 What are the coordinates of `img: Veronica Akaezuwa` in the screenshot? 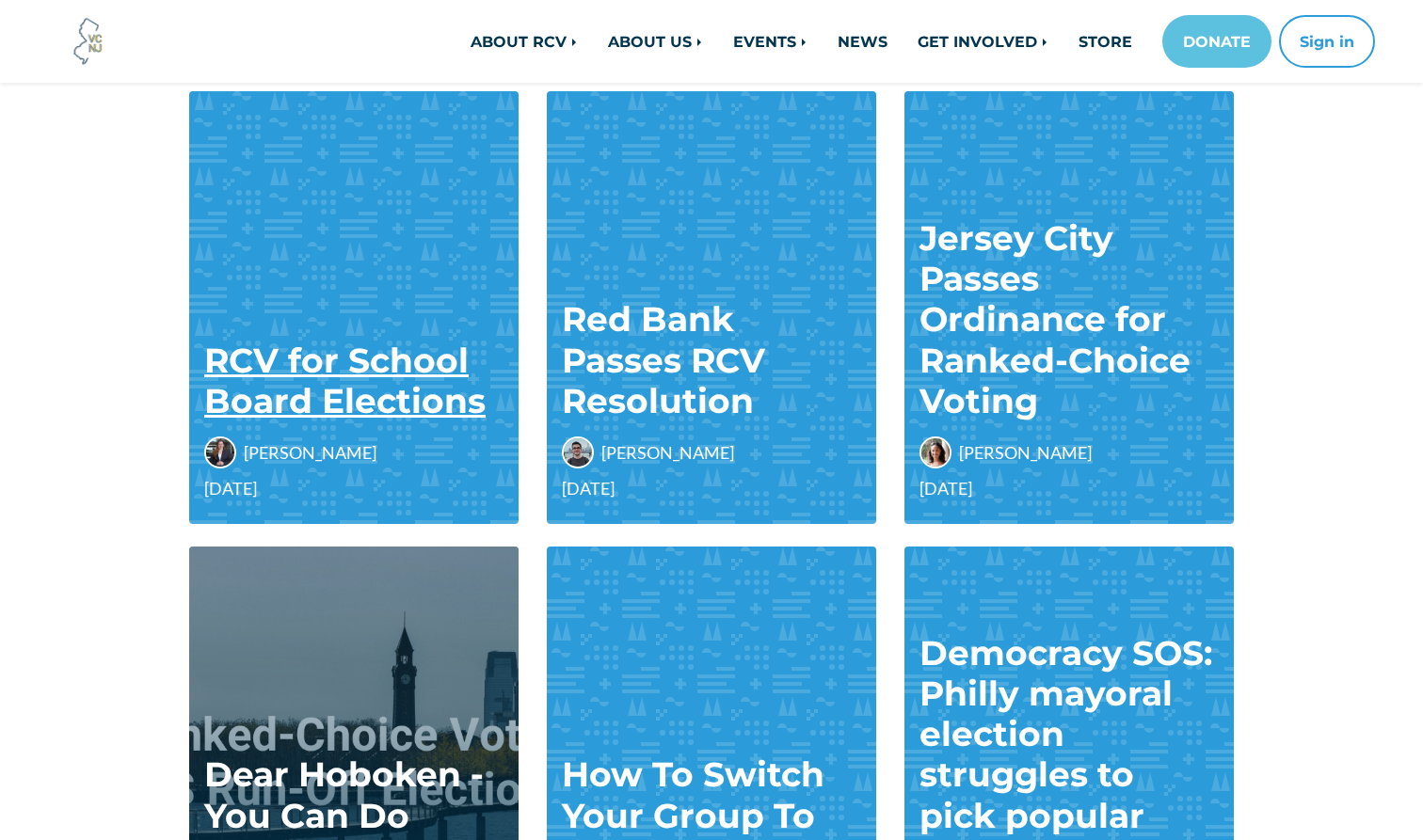 It's located at (936, 452).